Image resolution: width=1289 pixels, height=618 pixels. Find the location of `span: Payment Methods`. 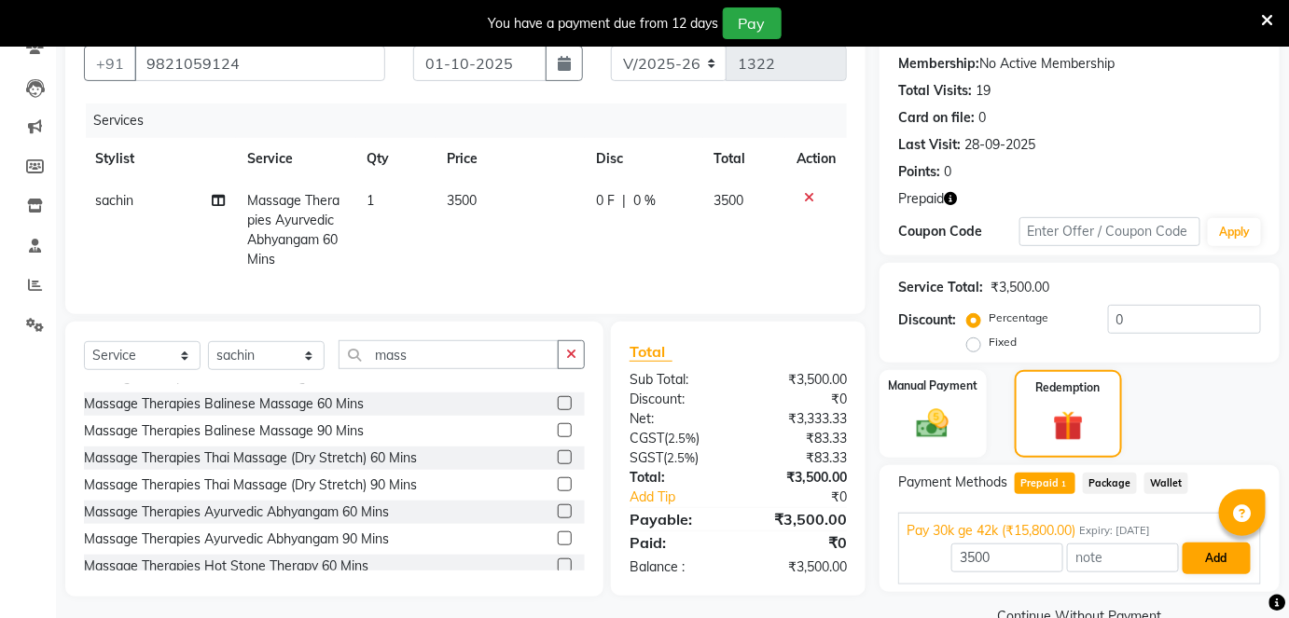

span: Payment Methods is located at coordinates (952, 482).